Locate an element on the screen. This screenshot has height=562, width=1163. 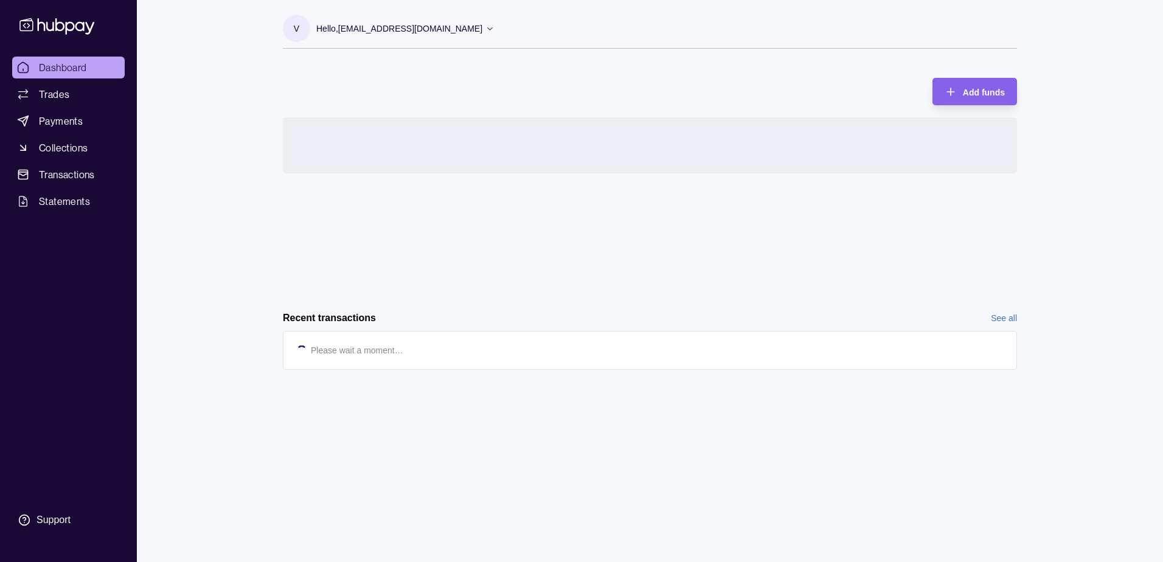
span: Trades is located at coordinates (54, 94).